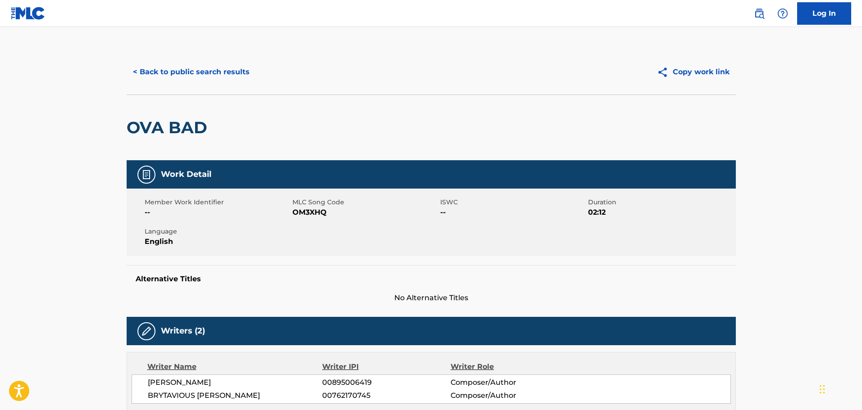 The image size is (862, 410). What do you see at coordinates (186, 174) in the screenshot?
I see `h5: Work Detail` at bounding box center [186, 174].